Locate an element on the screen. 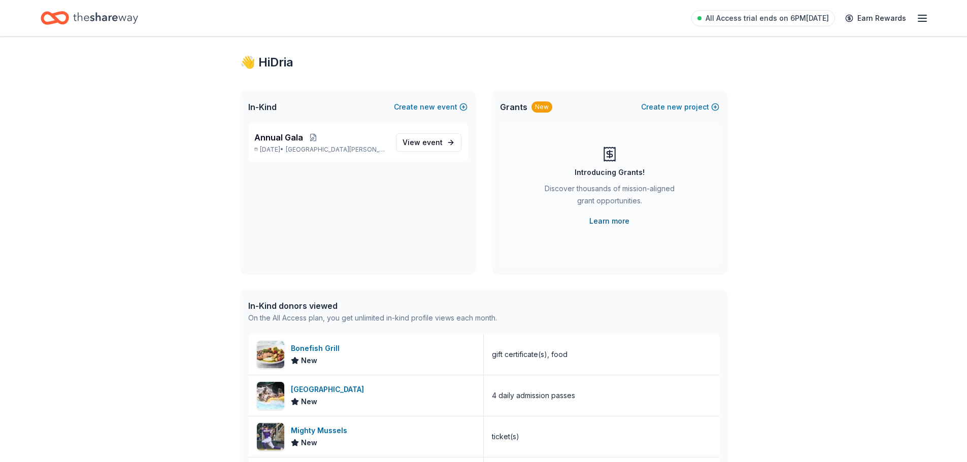 This screenshot has width=967, height=462. div: 4 daily admission passes is located at coordinates (533, 396).